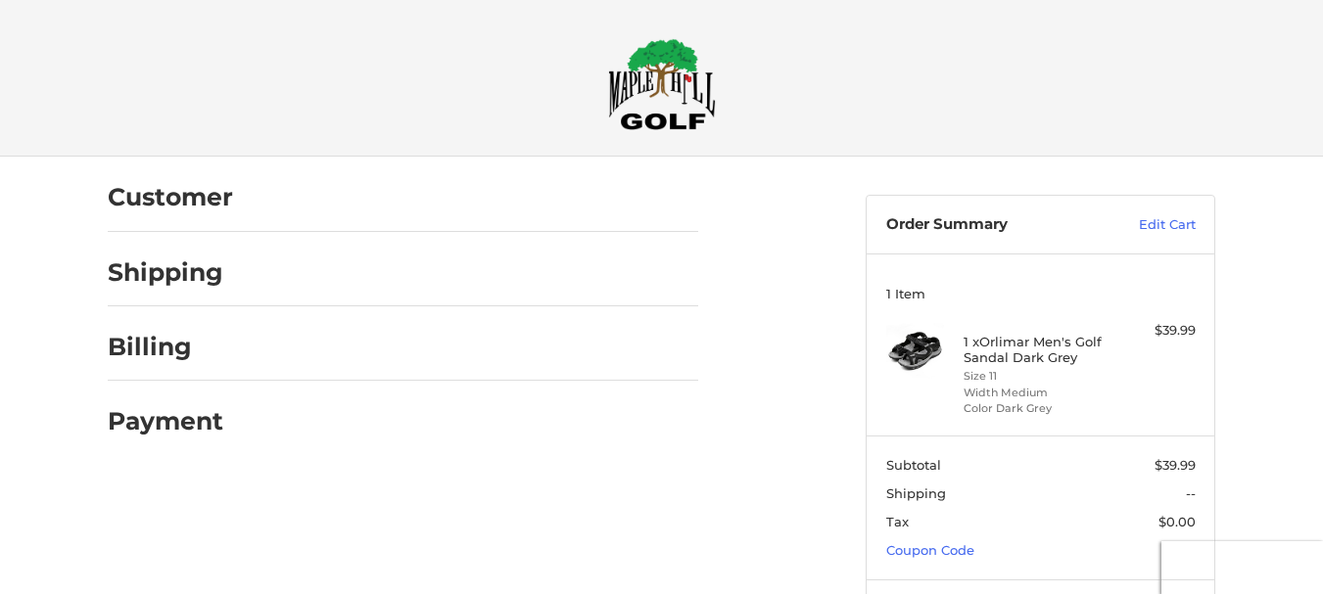 This screenshot has width=1323, height=594. I want to click on h2: Payment, so click(165, 421).